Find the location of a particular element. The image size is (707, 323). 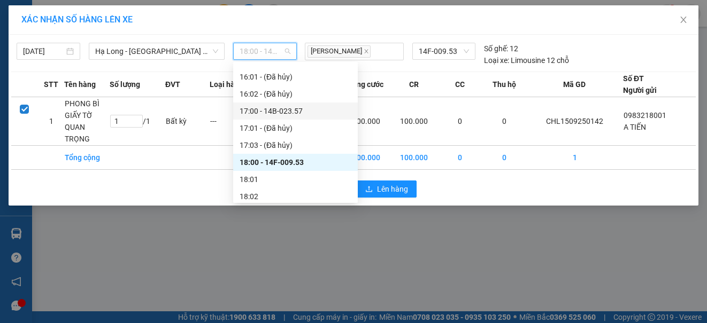

span: Loại xe: is located at coordinates (496, 60).